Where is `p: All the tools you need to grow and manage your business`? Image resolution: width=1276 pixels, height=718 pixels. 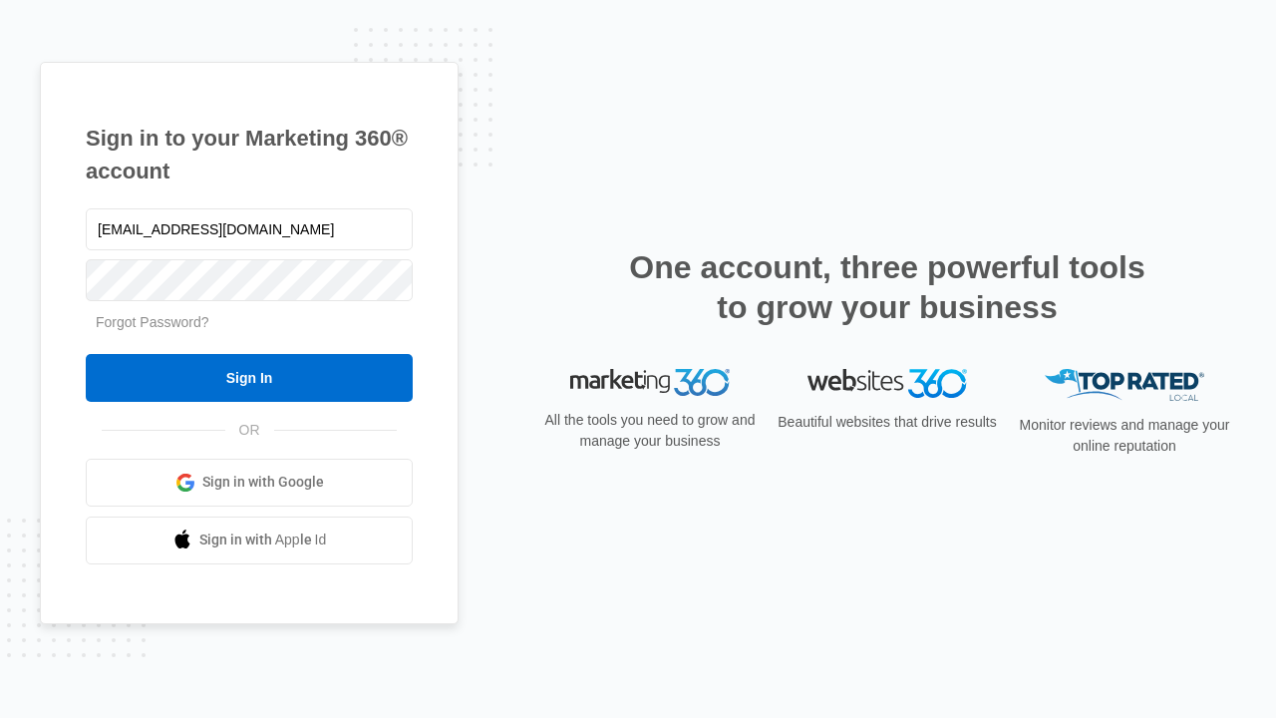
p: All the tools you need to grow and manage your business is located at coordinates (650, 431).